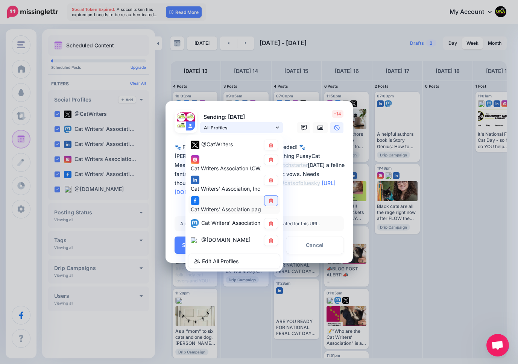  I want to click on img: twitter-square.png, so click(195, 145).